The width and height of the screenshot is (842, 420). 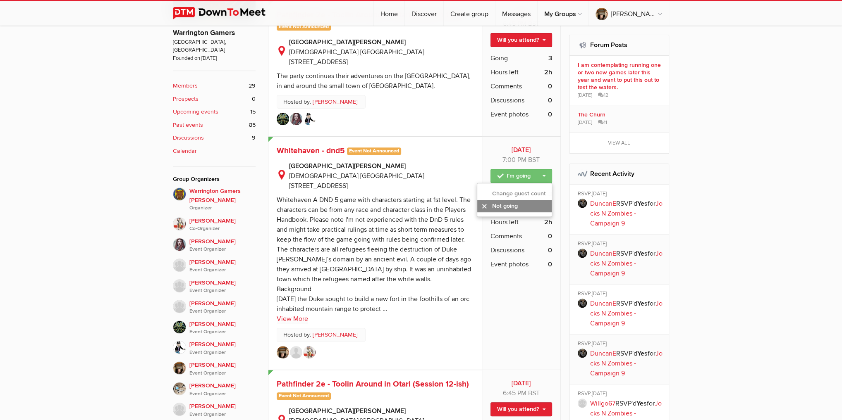 What do you see at coordinates (504, 222) in the screenshot?
I see `span: Hours left` at bounding box center [504, 222].